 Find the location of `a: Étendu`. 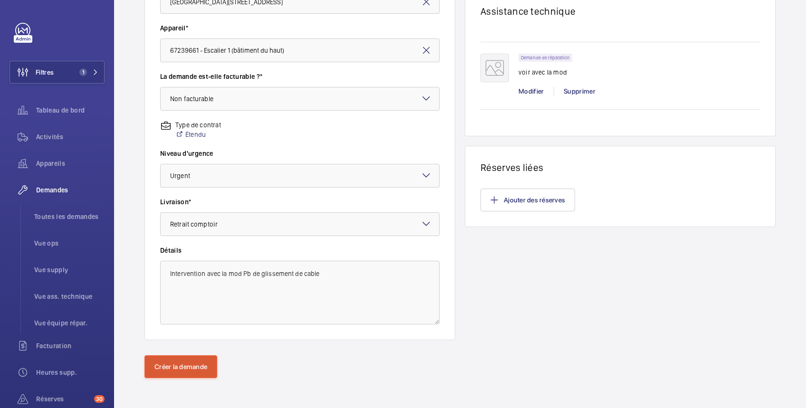

a: Étendu is located at coordinates (198, 134).